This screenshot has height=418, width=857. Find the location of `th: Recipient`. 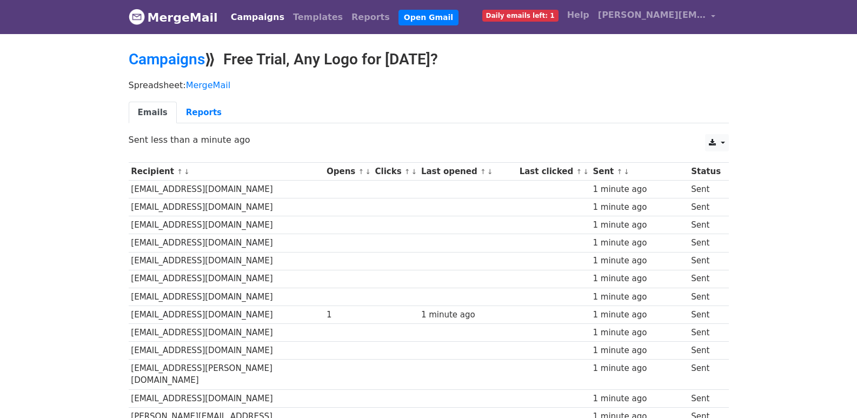

th: Recipient is located at coordinates (226, 171).